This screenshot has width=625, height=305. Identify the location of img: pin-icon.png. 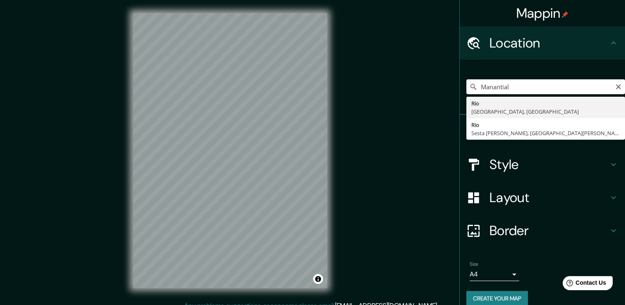
(565, 14).